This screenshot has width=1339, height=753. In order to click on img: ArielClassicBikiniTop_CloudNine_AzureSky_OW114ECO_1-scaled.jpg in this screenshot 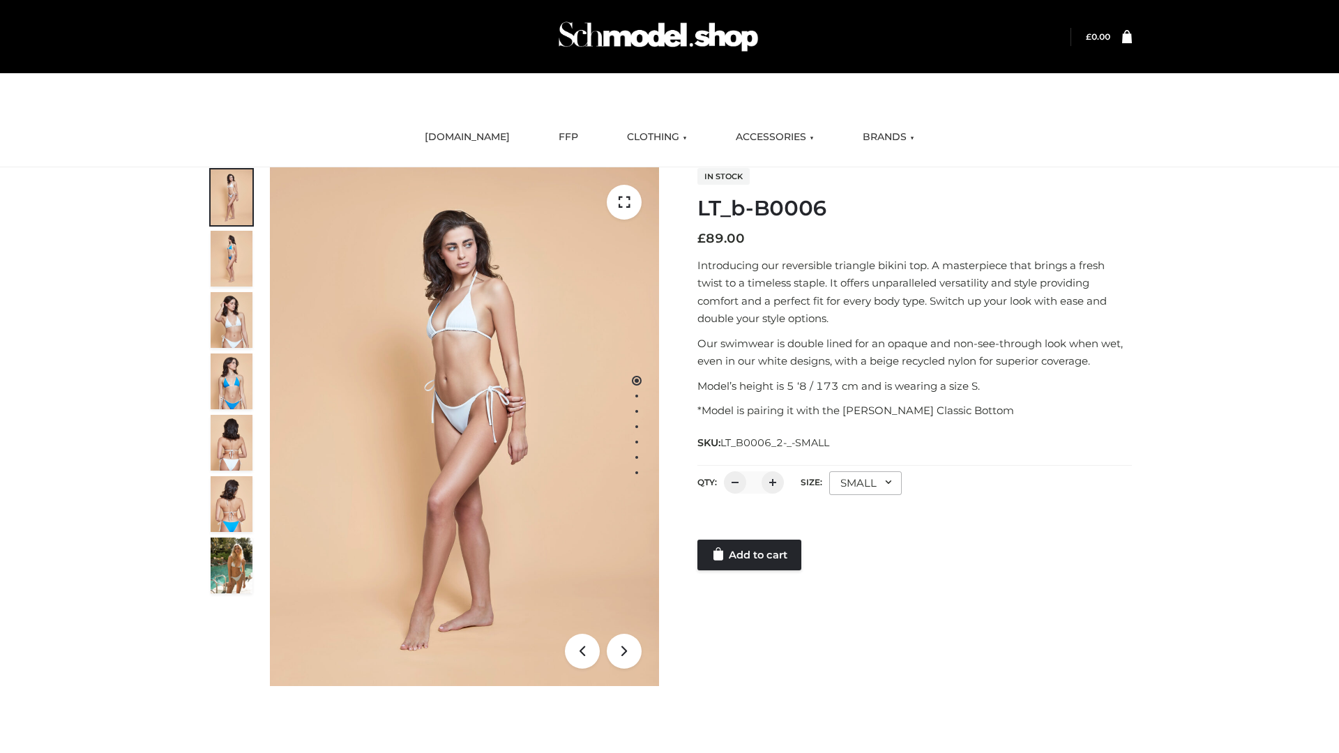, I will do `click(231, 197)`.